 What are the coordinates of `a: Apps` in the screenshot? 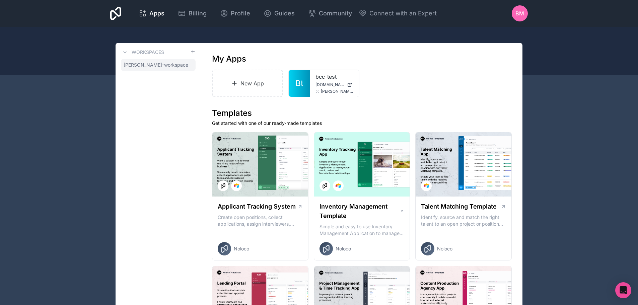 It's located at (151, 13).